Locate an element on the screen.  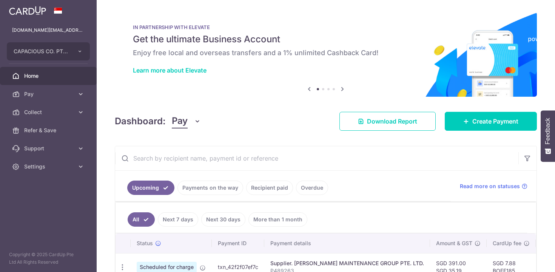
input: Search by recipient name, payment id or reference is located at coordinates (317, 158).